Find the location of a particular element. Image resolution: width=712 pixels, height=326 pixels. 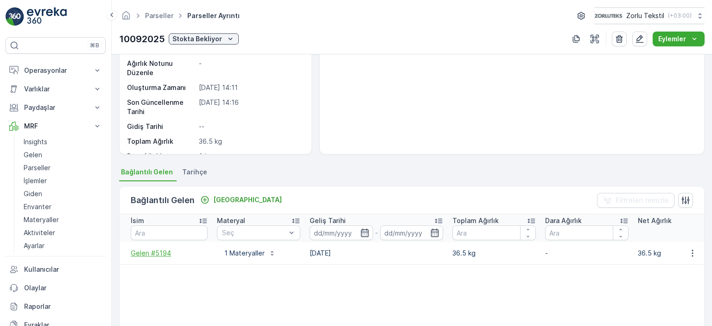

a: Materyaller is located at coordinates (63, 220).